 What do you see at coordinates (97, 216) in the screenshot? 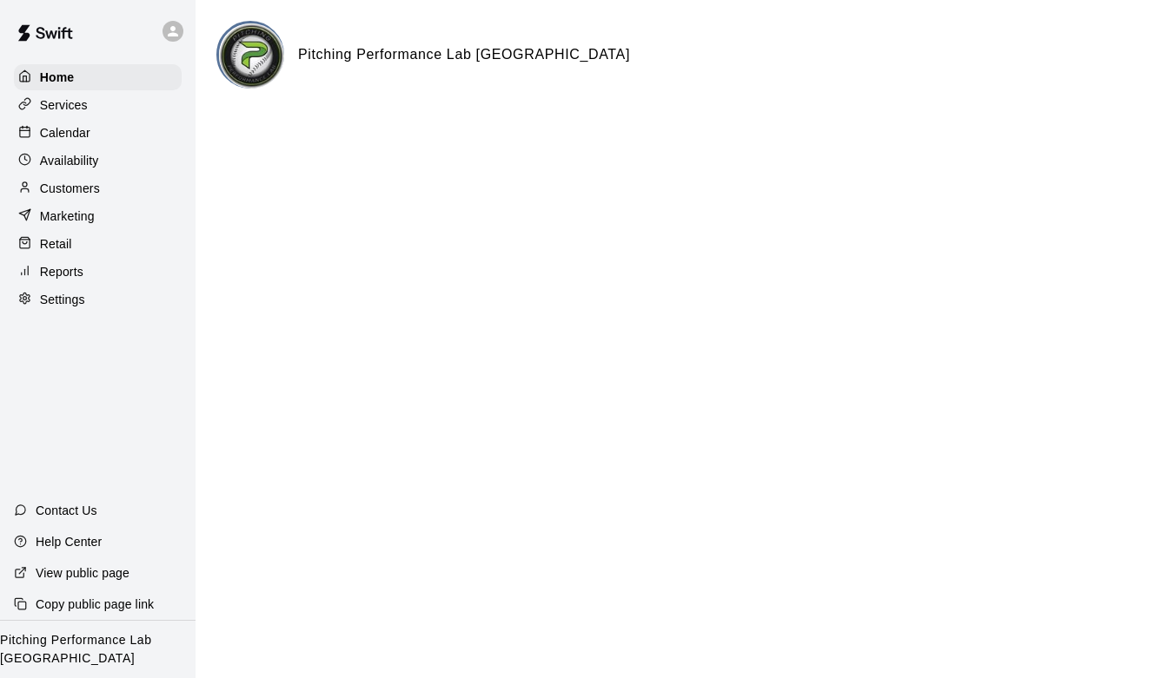
I see `div: Marketing` at bounding box center [97, 216].